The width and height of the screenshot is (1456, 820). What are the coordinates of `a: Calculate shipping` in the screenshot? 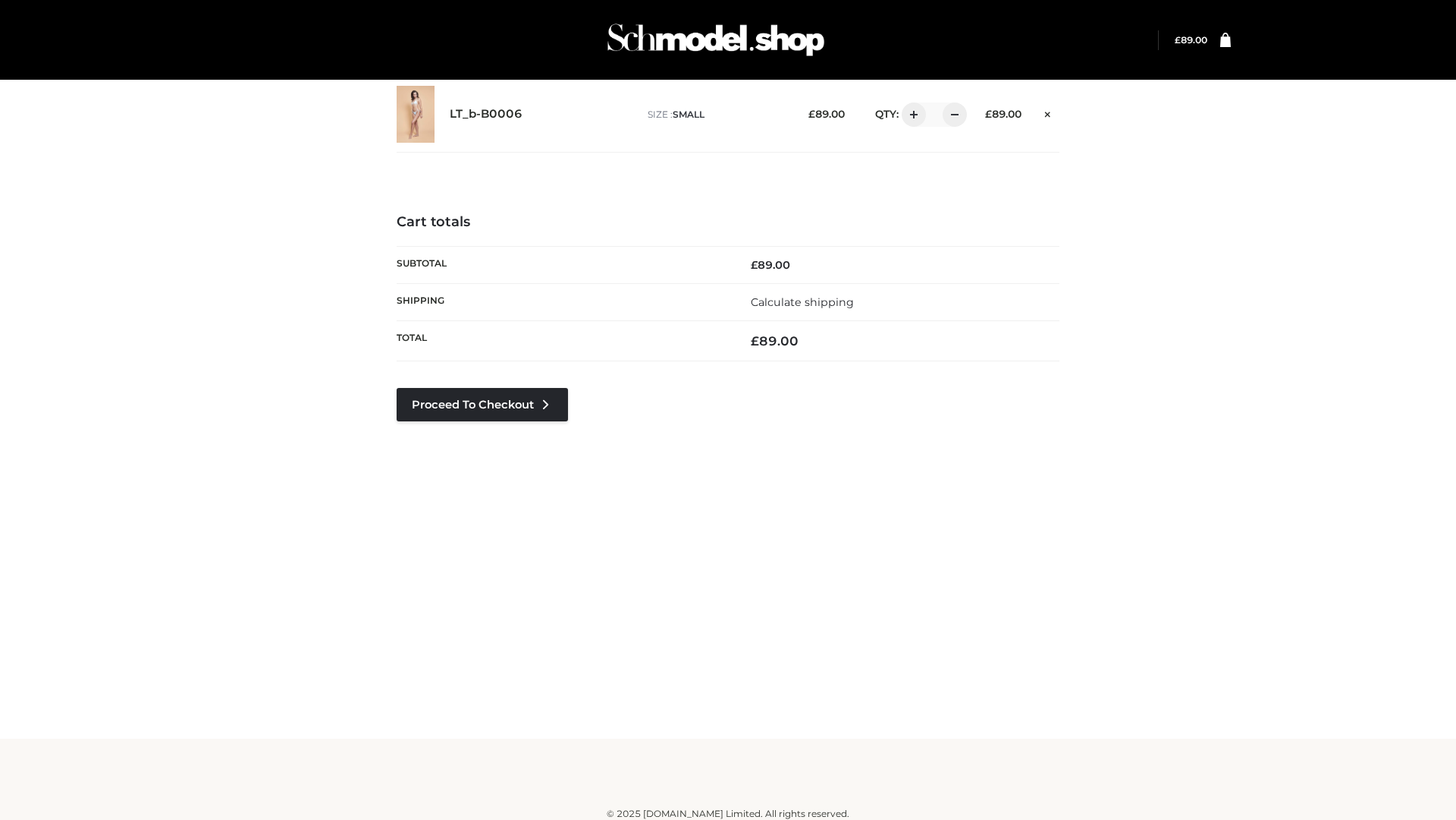 It's located at (802, 302).